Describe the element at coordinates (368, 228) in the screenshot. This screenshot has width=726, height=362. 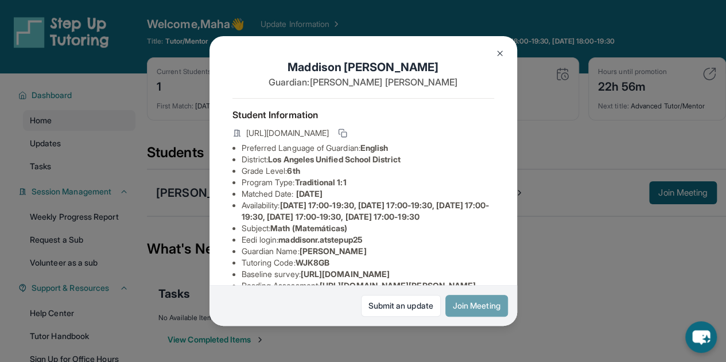
I see `li: Subject :` at that location.